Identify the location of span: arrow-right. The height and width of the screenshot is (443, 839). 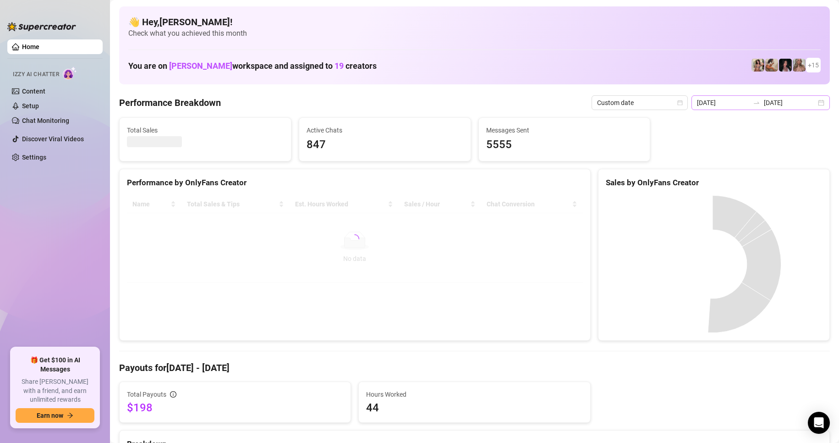
(70, 415).